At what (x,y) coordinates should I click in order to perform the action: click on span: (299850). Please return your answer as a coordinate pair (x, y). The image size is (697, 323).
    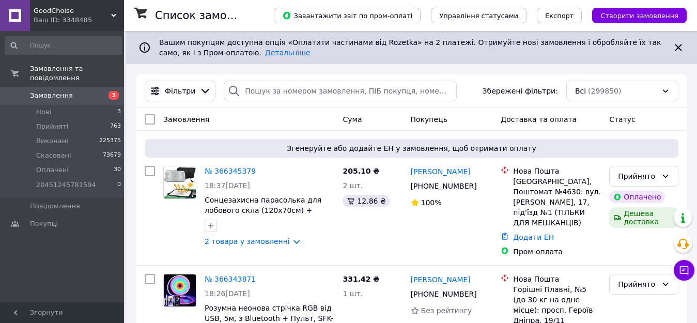
    Looking at the image, I should click on (604, 91).